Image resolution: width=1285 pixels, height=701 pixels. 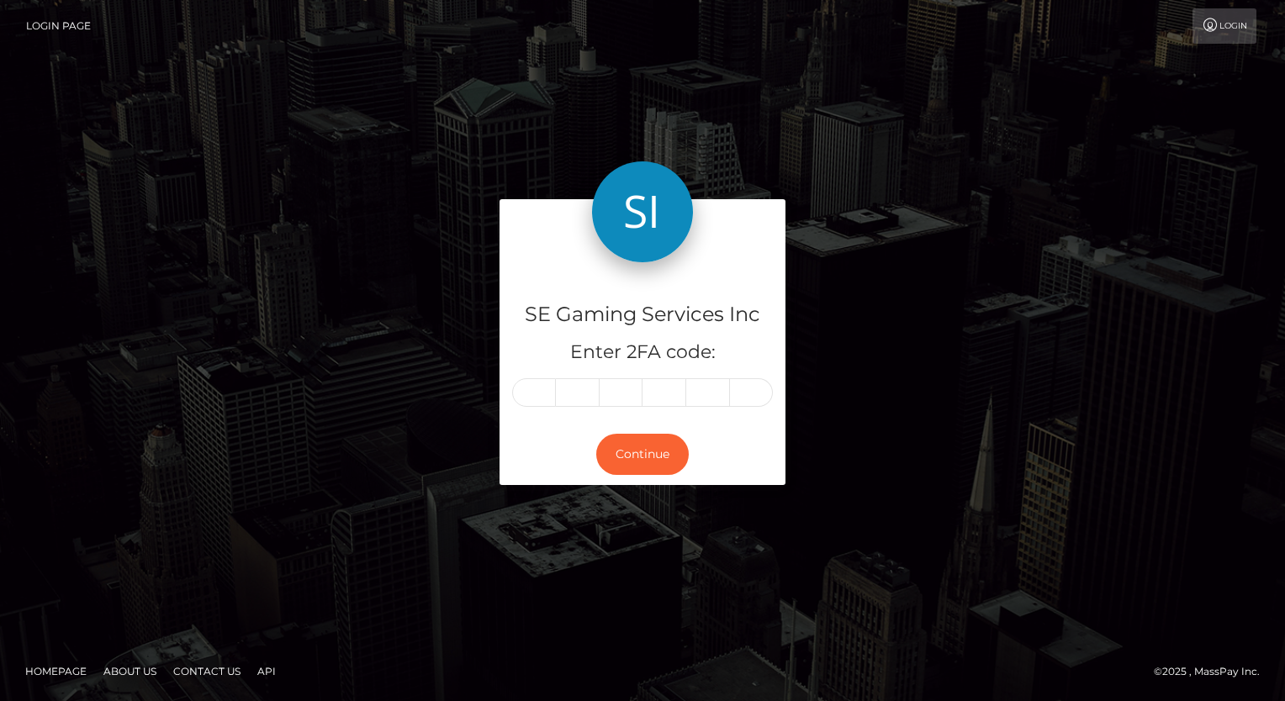 I want to click on h5: Enter 2FA code:, so click(x=643, y=352).